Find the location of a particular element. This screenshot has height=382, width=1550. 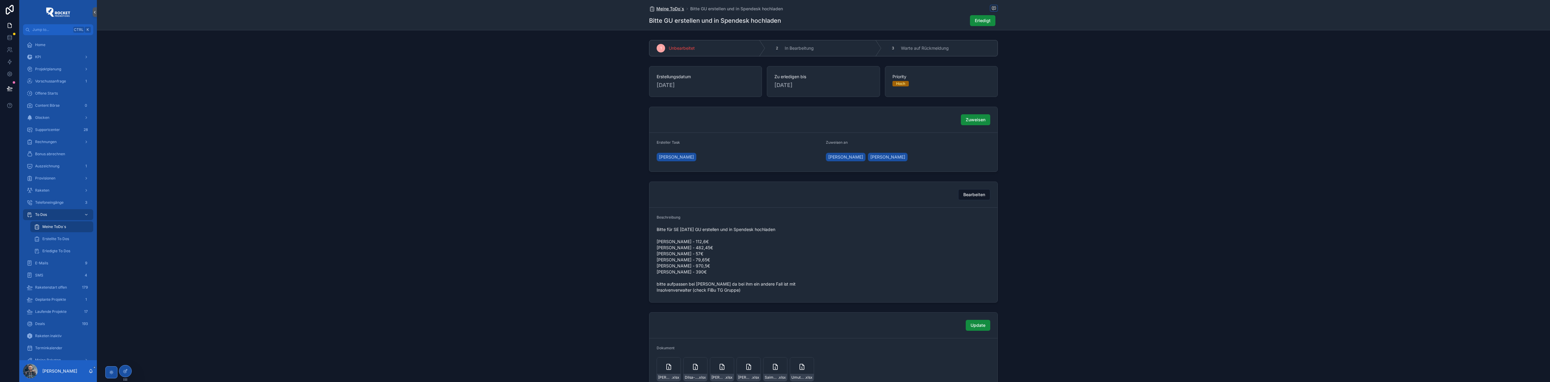

span: Laufende Projekte is located at coordinates (51, 311).